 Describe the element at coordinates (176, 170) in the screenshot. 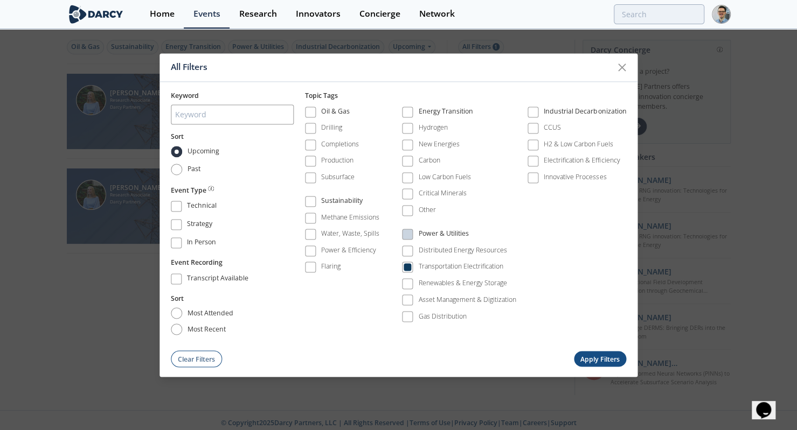

I see `input: Past` at that location.